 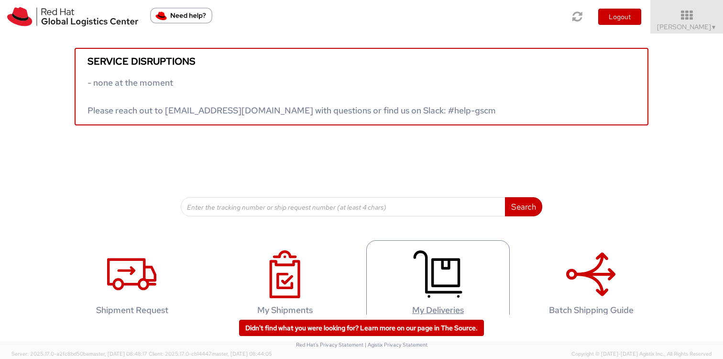 What do you see at coordinates (523, 207) in the screenshot?
I see `button: Search` at bounding box center [523, 207].